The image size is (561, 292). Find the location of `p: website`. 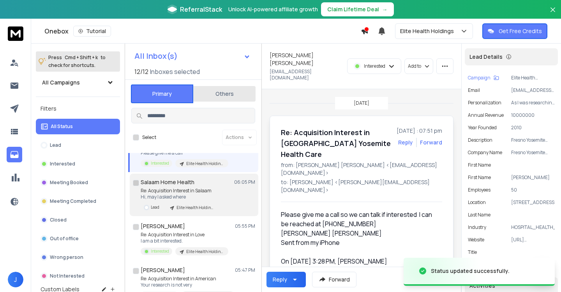

p: website is located at coordinates (476, 240).